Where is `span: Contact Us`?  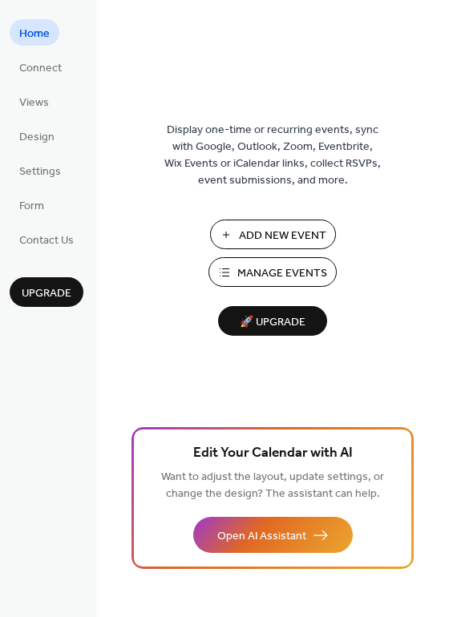
span: Contact Us is located at coordinates (46, 240).